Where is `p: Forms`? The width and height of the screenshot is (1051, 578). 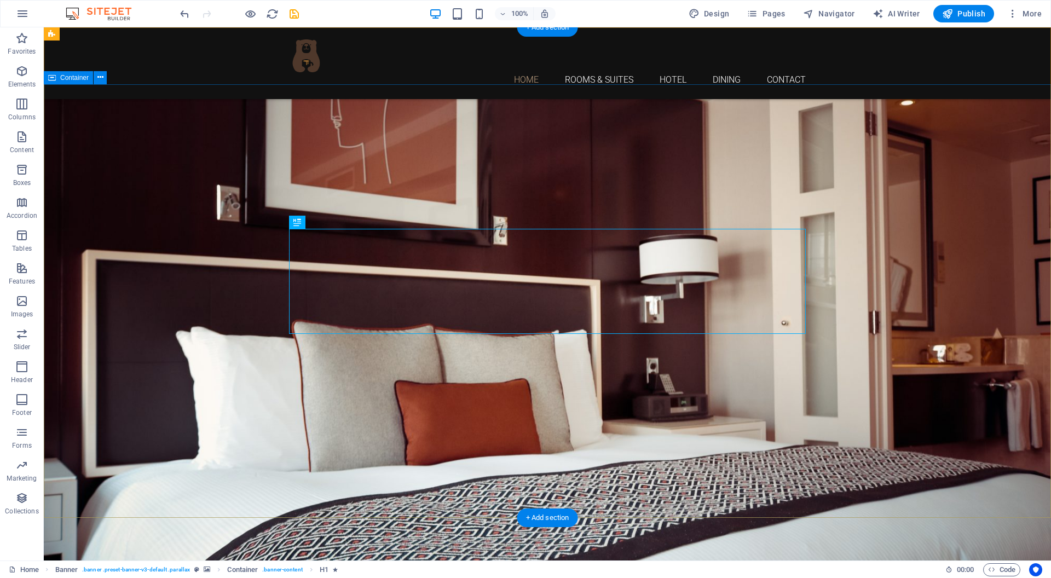
p: Forms is located at coordinates (22, 446).